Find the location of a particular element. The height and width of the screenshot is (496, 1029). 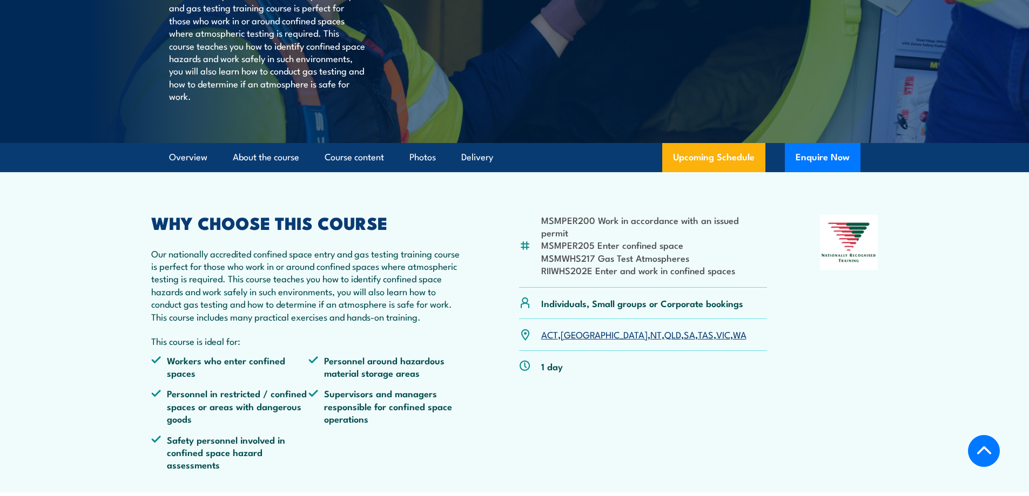

a: ACT is located at coordinates (549, 334).